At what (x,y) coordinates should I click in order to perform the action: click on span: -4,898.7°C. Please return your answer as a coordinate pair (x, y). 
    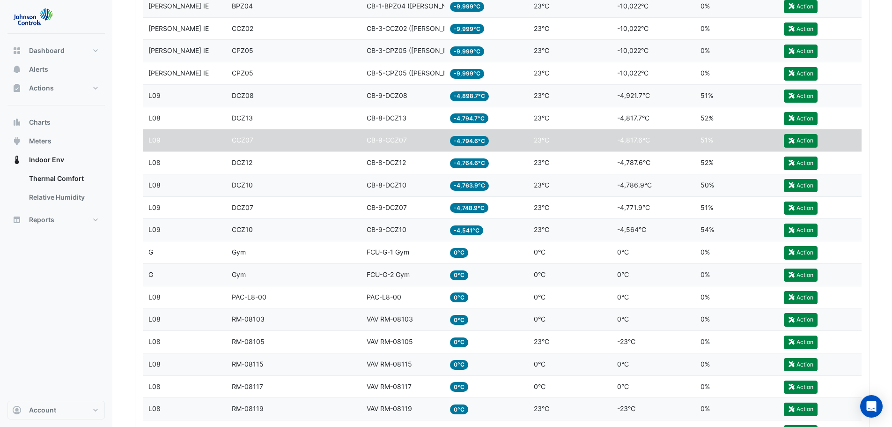
    Looking at the image, I should click on (469, 96).